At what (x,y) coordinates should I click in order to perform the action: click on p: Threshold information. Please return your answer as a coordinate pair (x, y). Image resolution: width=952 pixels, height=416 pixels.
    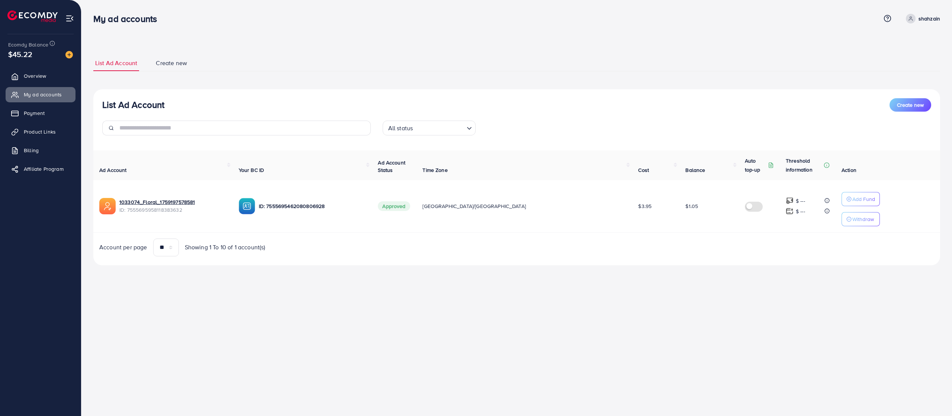
    Looking at the image, I should click on (804, 165).